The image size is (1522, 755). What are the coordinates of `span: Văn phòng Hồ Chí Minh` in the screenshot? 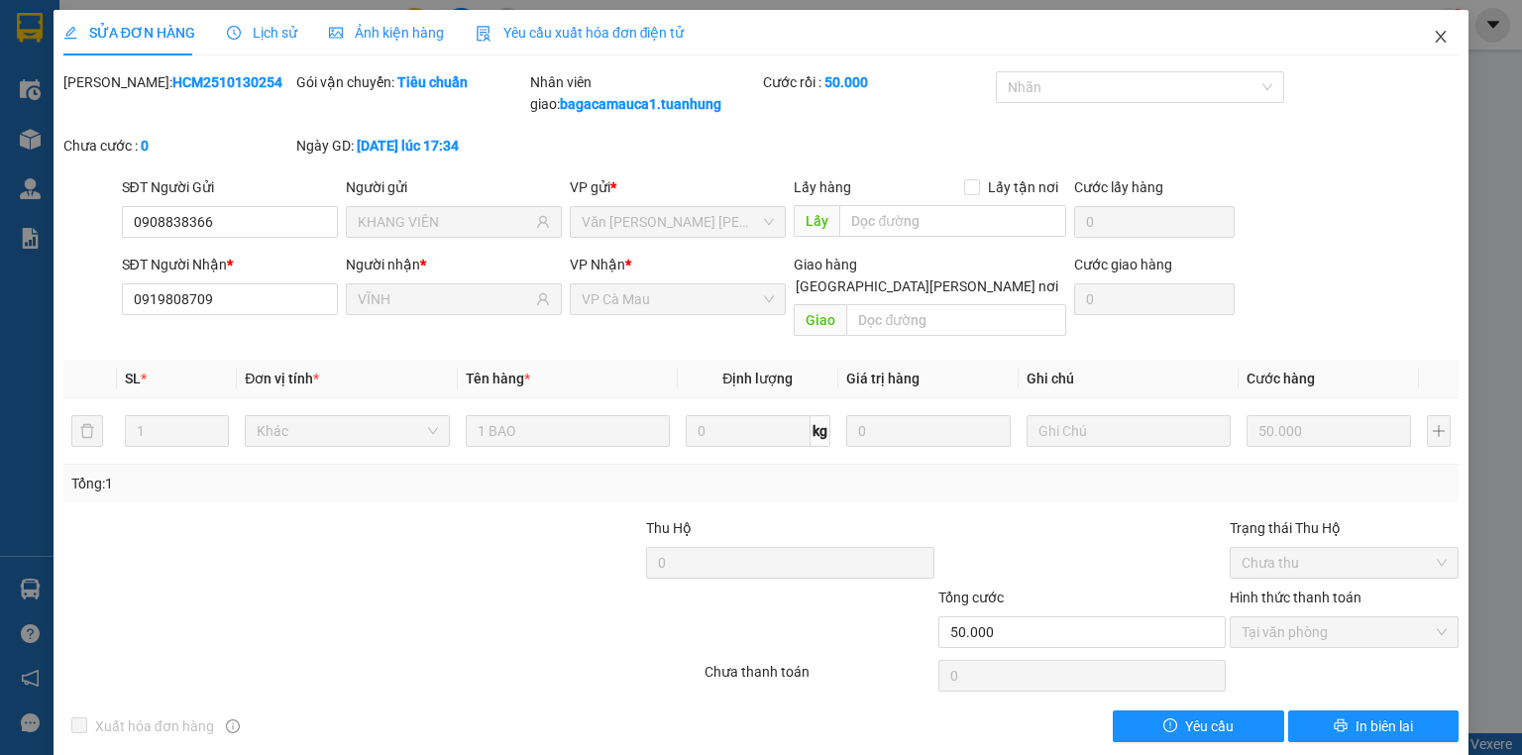 It's located at (678, 222).